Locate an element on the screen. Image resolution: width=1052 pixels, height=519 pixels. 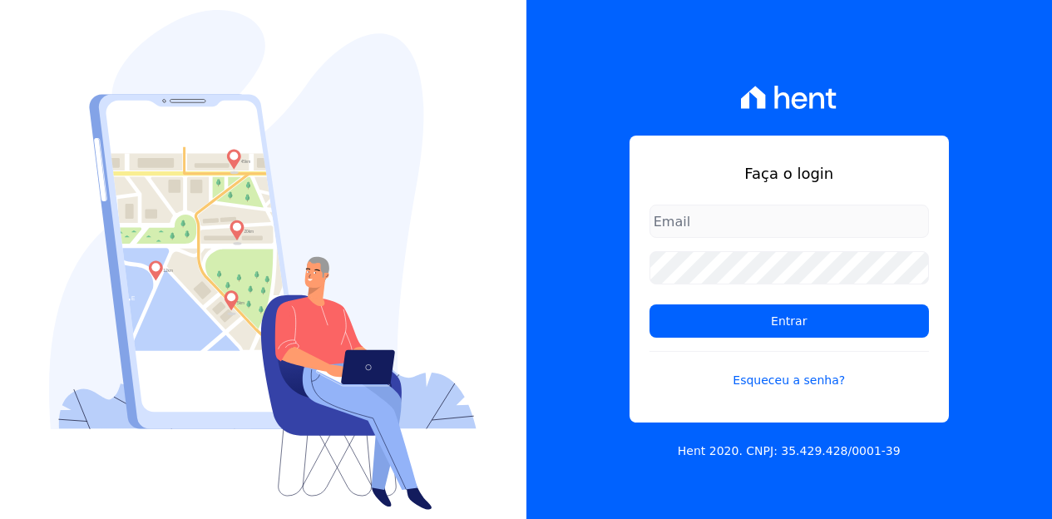
img: Login is located at coordinates (263, 260).